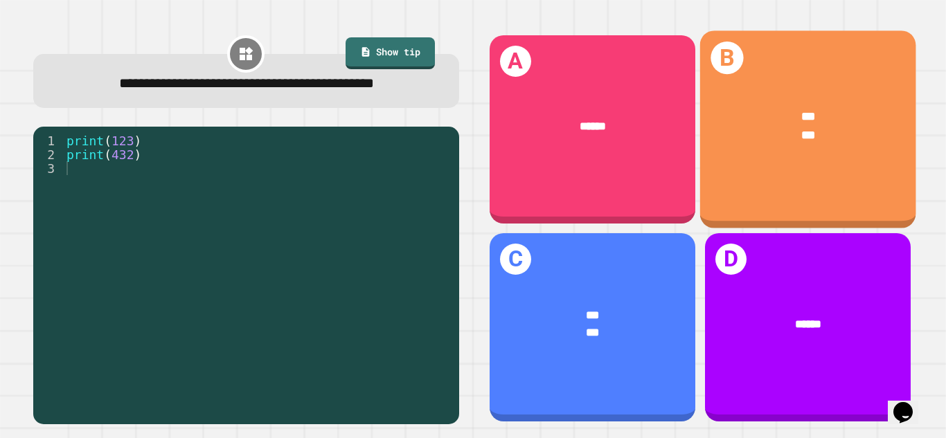 The height and width of the screenshot is (438, 946). What do you see at coordinates (727, 58) in the screenshot?
I see `h1: B` at bounding box center [727, 58].